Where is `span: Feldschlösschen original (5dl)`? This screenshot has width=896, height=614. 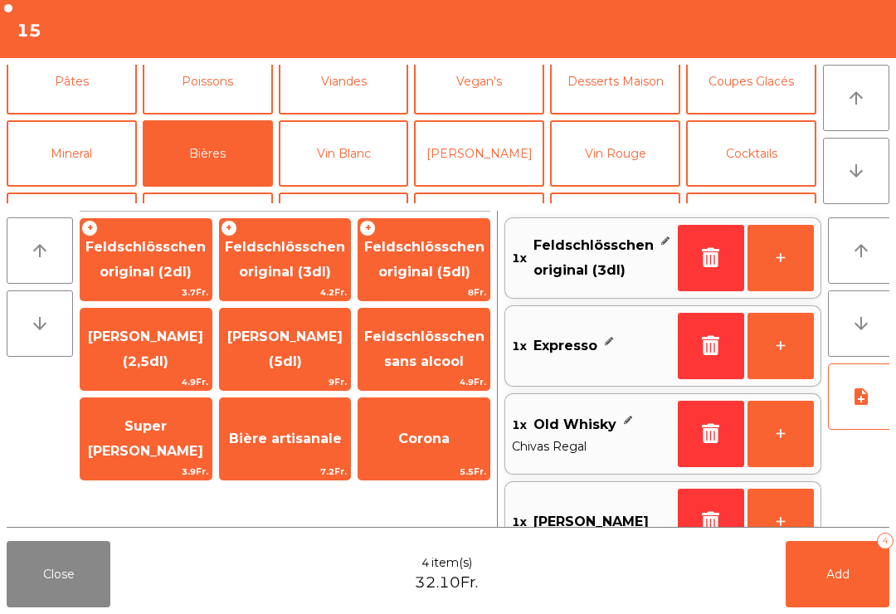 span: Feldschlösschen original (5dl) is located at coordinates (424, 259).